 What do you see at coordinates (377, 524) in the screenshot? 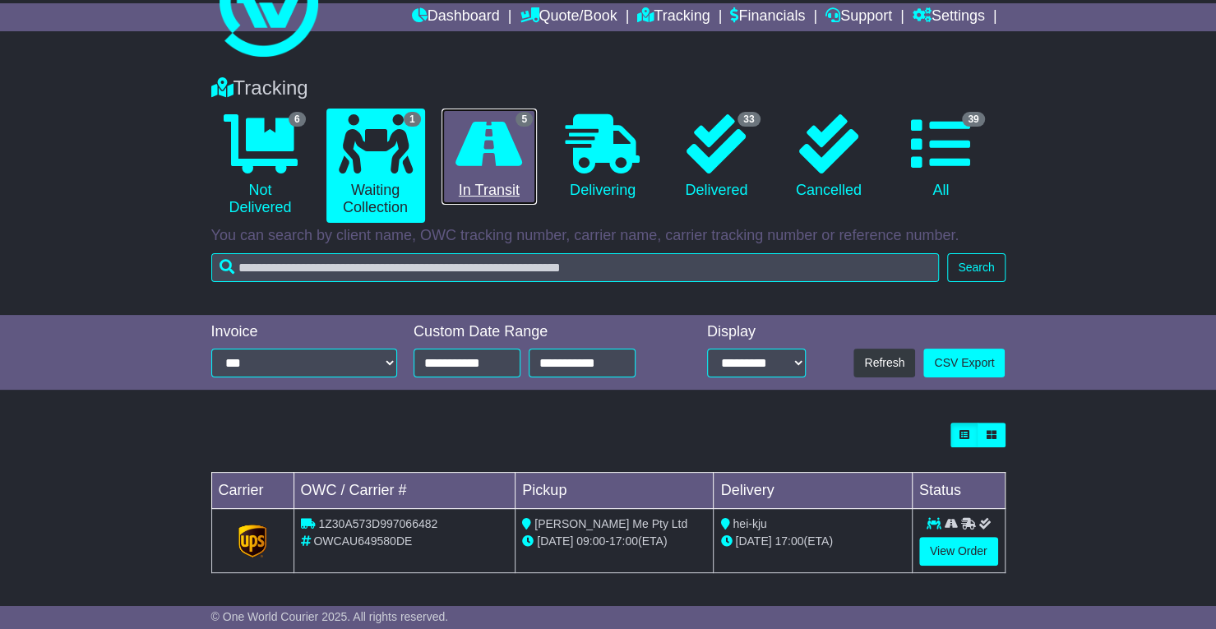
I see `span: 1Z30A573D997066482` at bounding box center [377, 524].